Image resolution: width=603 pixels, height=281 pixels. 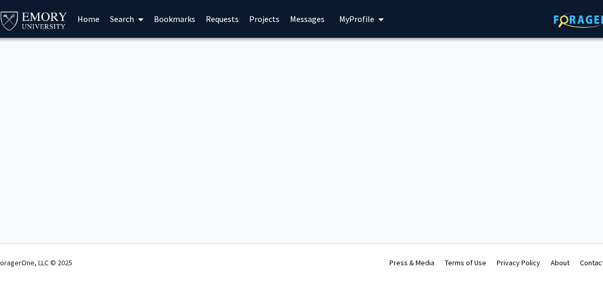 I want to click on a: Press & Media, so click(x=412, y=262).